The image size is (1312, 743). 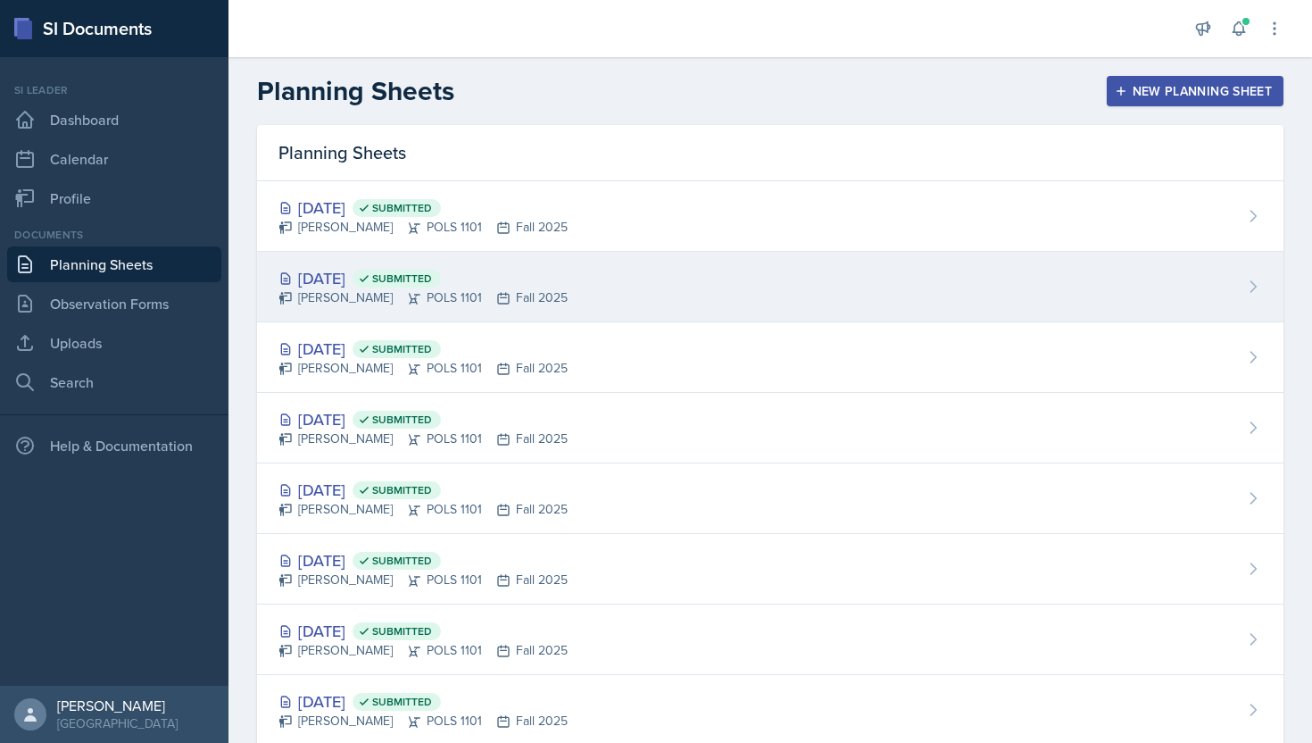 What do you see at coordinates (355, 91) in the screenshot?
I see `h2: Planning Sheets` at bounding box center [355, 91].